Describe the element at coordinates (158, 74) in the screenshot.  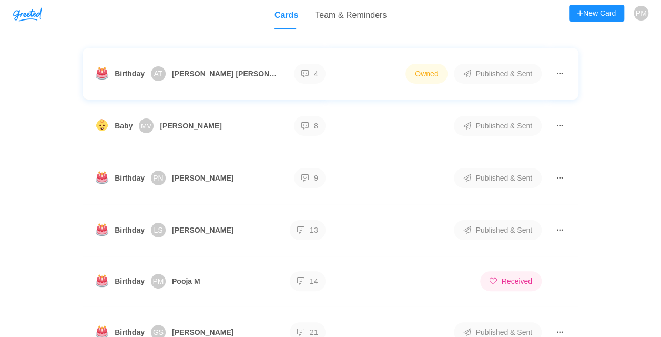
I see `span: AT` at that location.